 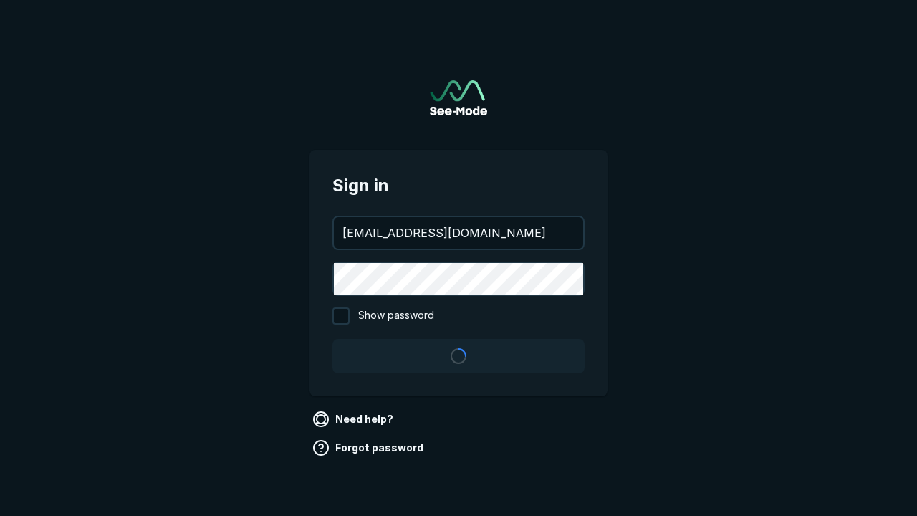 What do you see at coordinates (458, 97) in the screenshot?
I see `a: Go to sign in` at bounding box center [458, 97].